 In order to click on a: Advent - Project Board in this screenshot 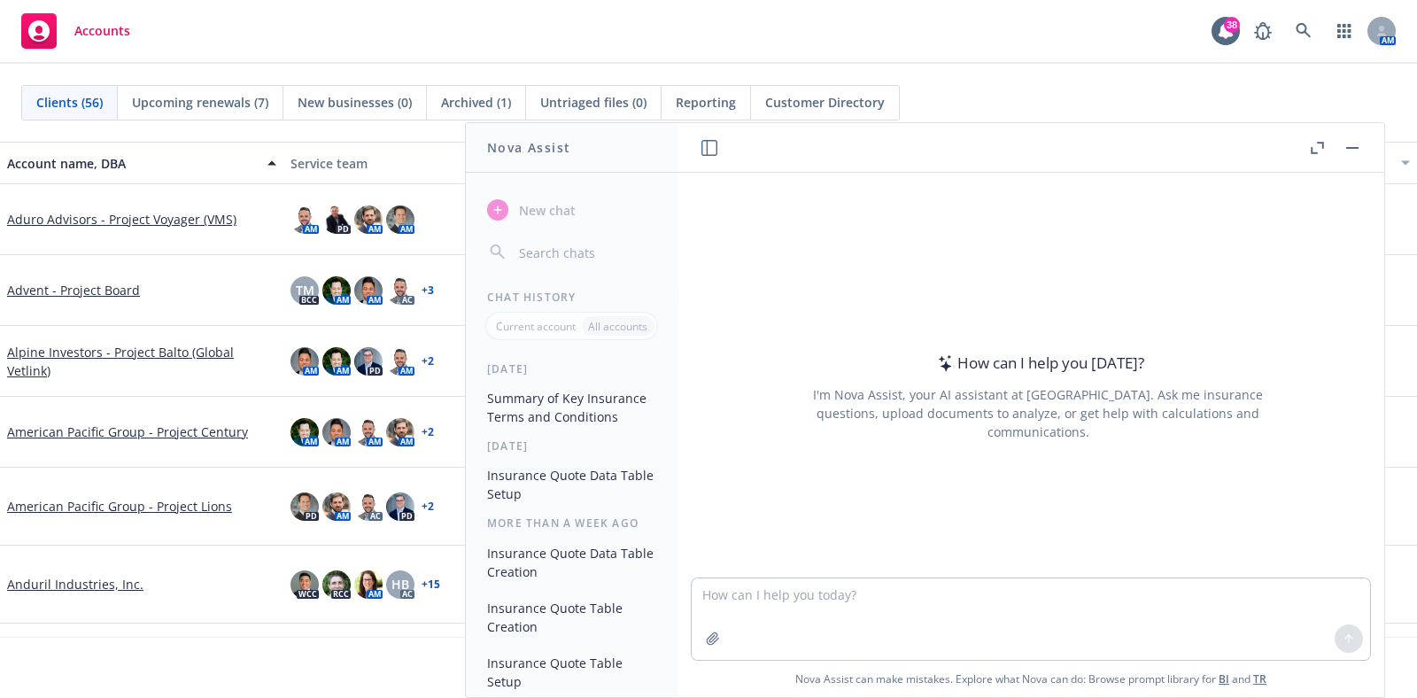, I will do `click(73, 290)`.